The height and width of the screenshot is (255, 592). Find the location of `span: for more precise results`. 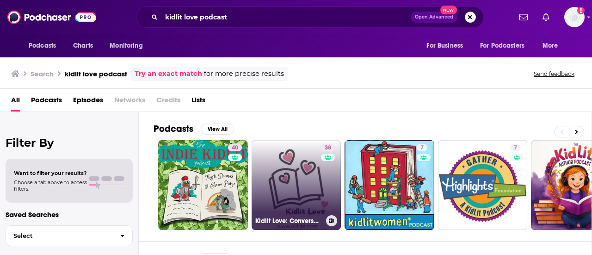

span: for more precise results is located at coordinates (244, 74).